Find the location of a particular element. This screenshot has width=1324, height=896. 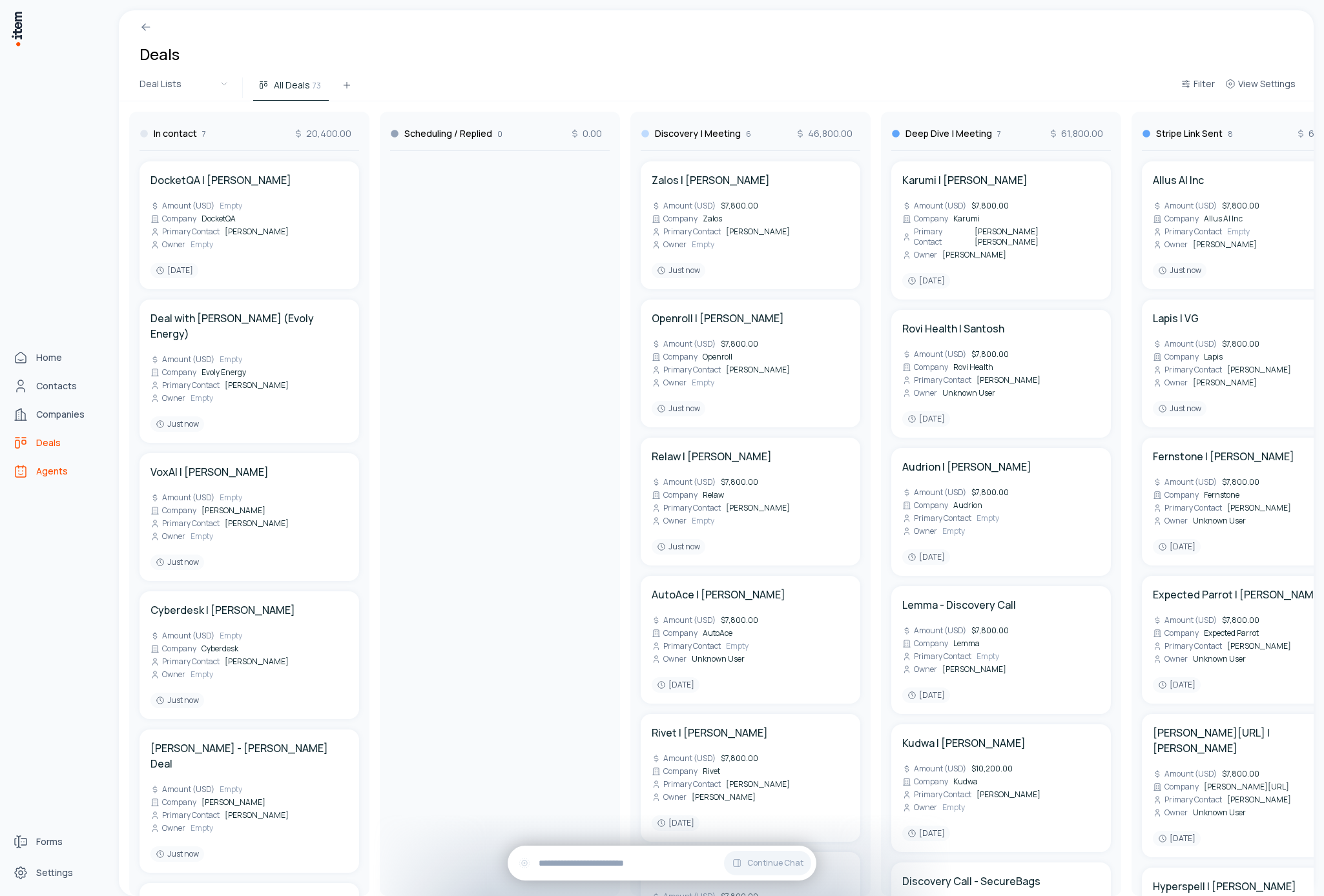

h4: Discovery Call - SecureBags is located at coordinates (971, 881).